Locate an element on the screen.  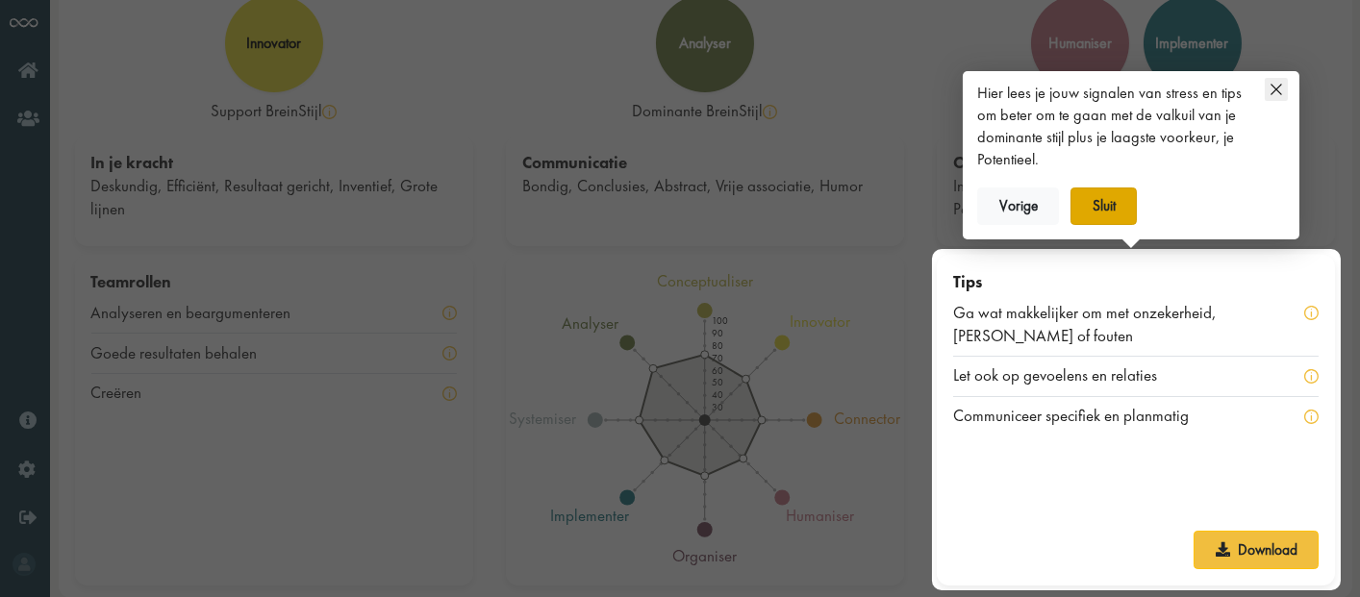
div: Hier lees je jouw signalen van stress en tips om beter om te gaan met de valkuil van je dominante... is located at coordinates (1114, 126).